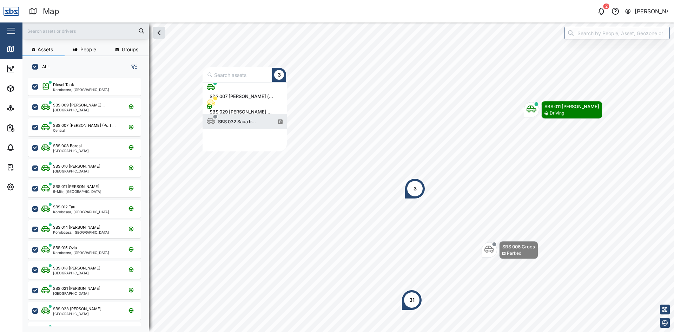  What do you see at coordinates (86, 31) in the screenshot?
I see `input: Search assets or drivers` at bounding box center [86, 31].